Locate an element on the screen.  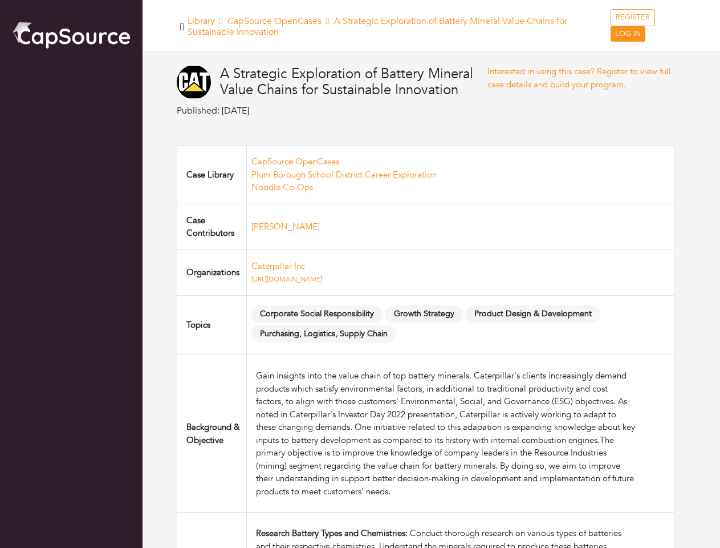
td: Organizations is located at coordinates (212, 272).